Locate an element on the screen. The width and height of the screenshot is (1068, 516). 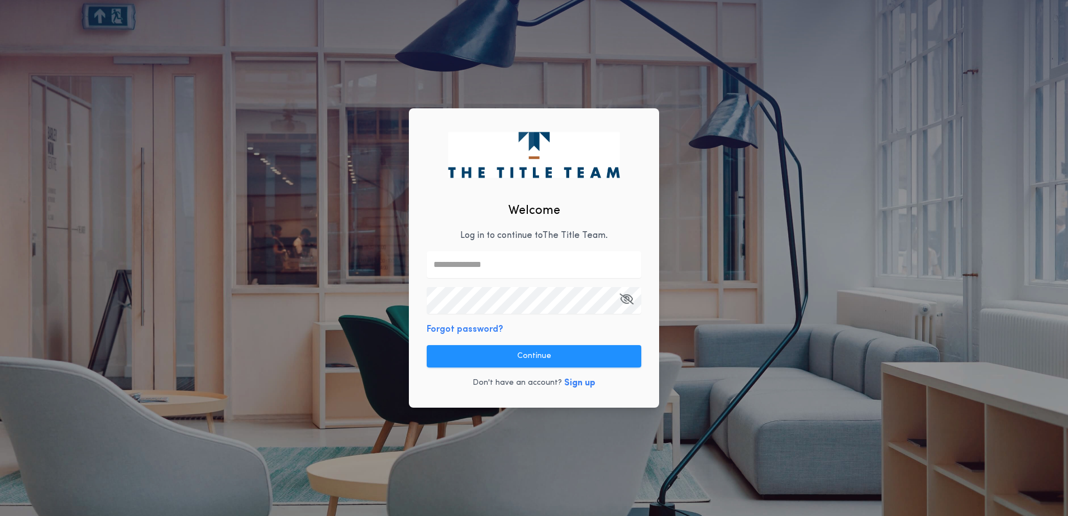
button: Sign up is located at coordinates (580, 383).